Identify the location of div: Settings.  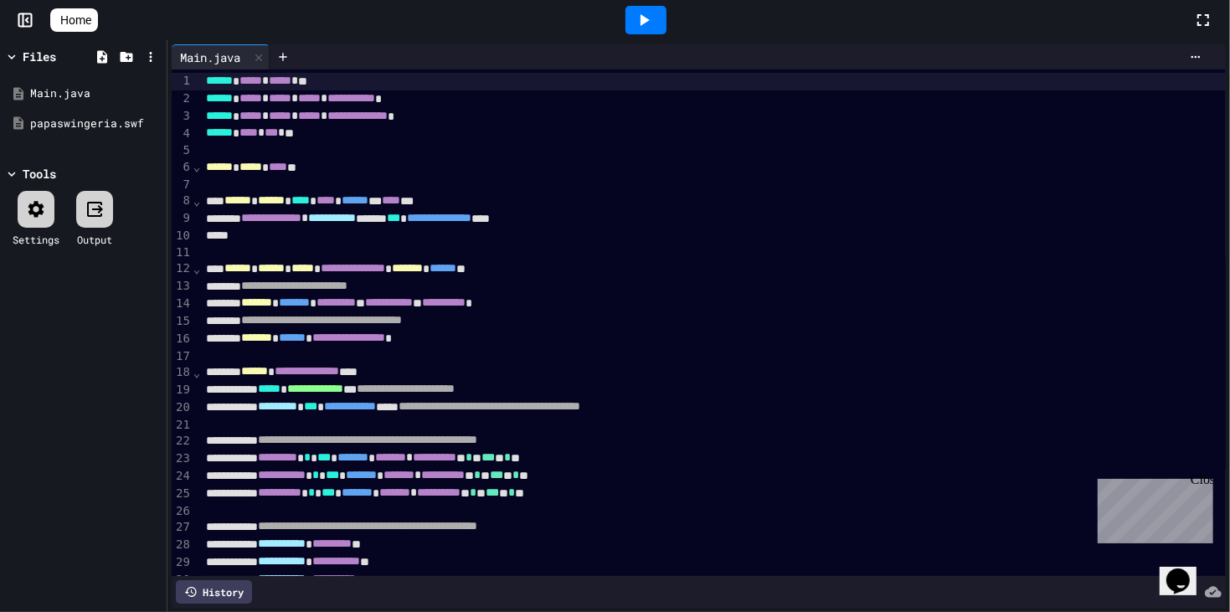
(36, 240).